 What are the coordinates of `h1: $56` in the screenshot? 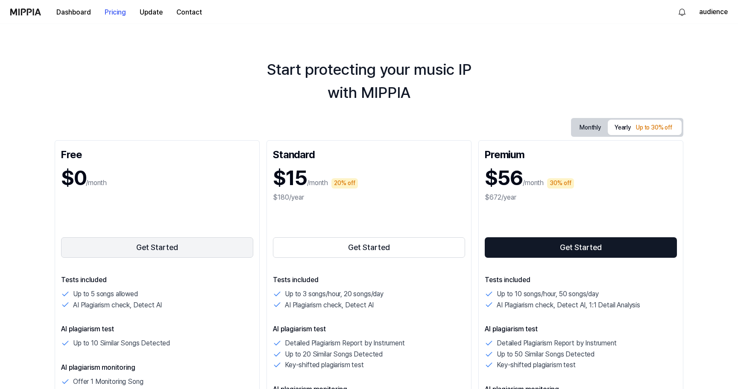 It's located at (504, 178).